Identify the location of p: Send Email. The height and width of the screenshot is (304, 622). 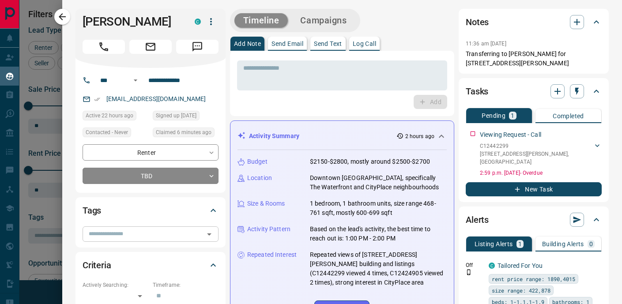
(288, 44).